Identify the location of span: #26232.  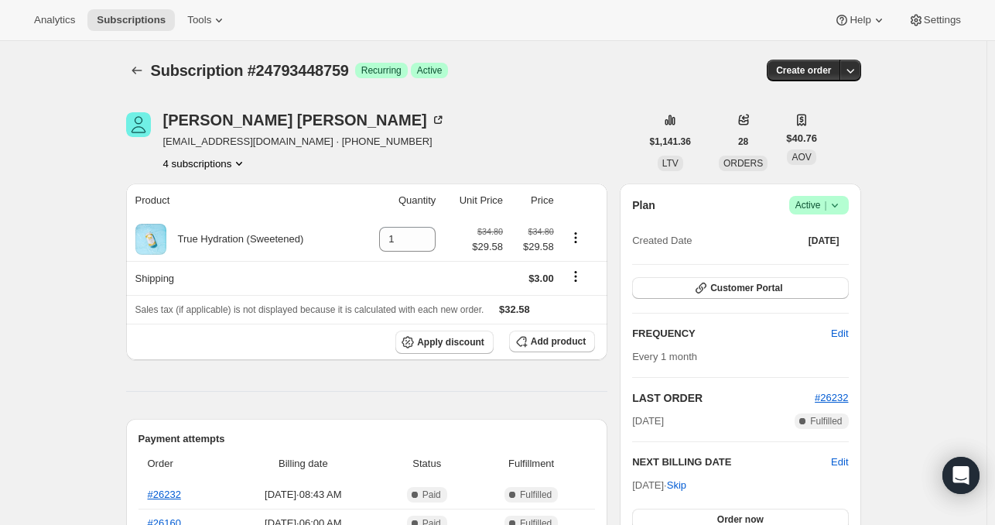
(831, 397).